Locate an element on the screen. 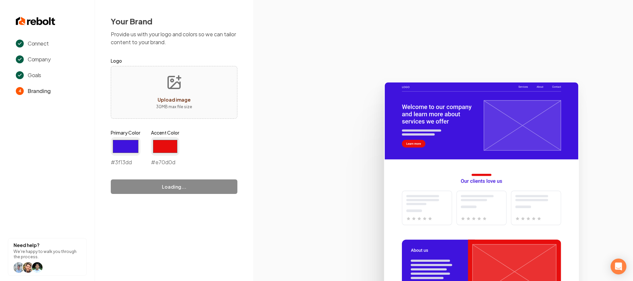 This screenshot has width=633, height=281. label: Primary Color is located at coordinates (126, 132).